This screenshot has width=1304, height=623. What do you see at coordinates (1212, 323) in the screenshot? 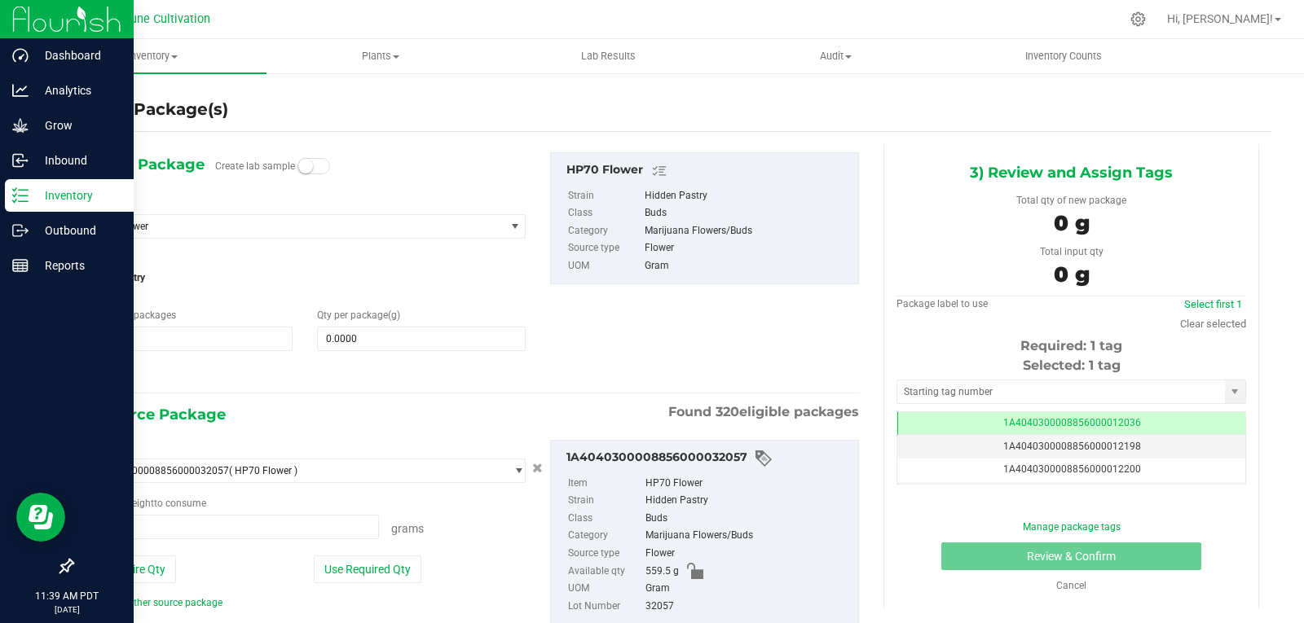
I see `a: Clear selected` at bounding box center [1212, 323].